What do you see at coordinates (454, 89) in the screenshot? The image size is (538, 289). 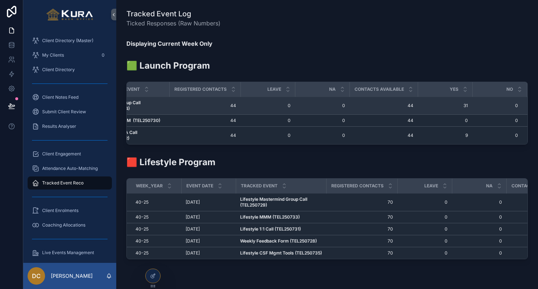 I see `span: YES` at bounding box center [454, 89].